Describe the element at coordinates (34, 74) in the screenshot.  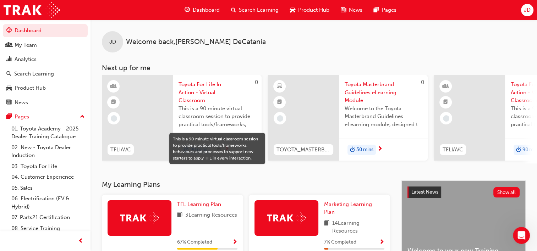
I see `div: Search Learning` at that location.